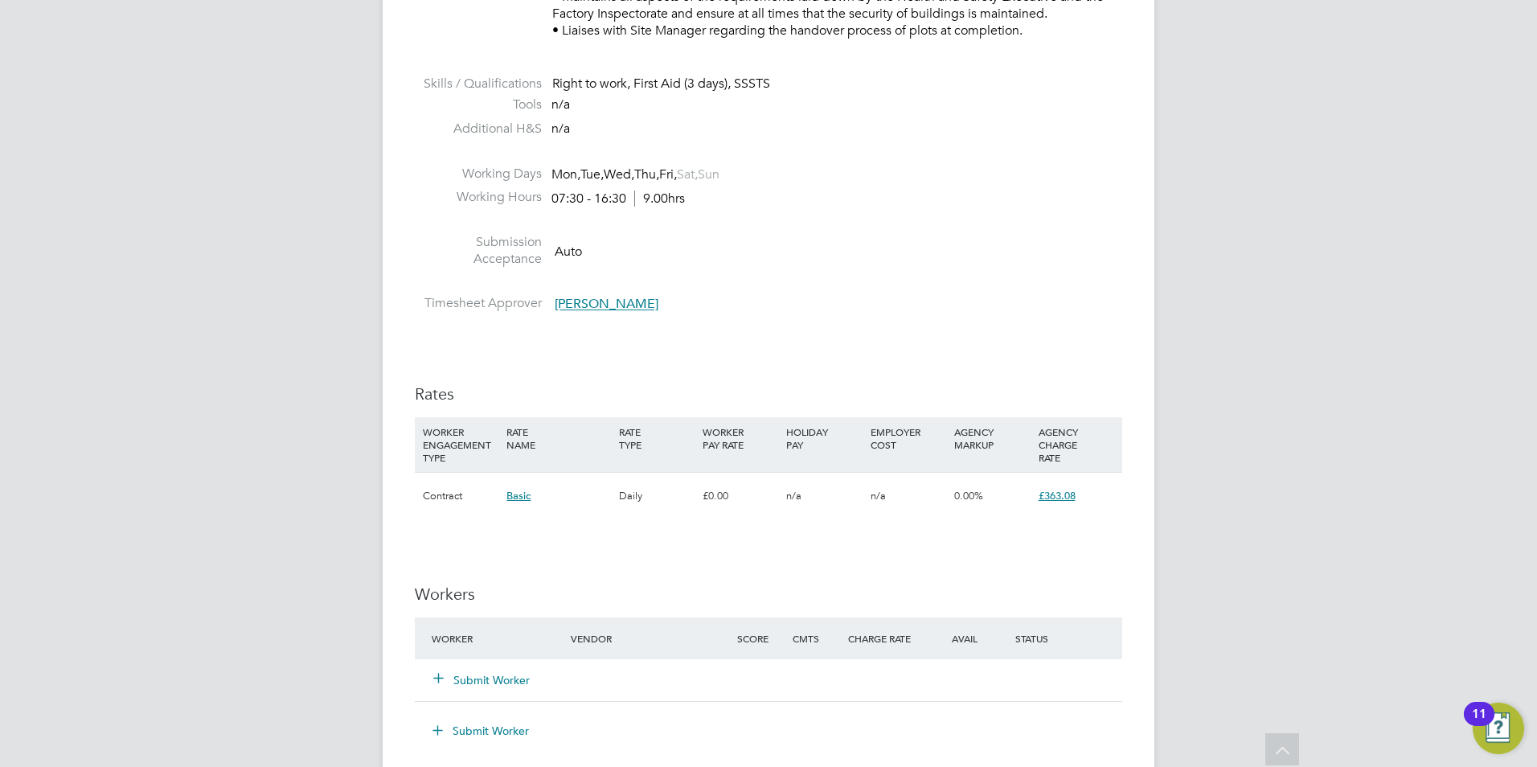 Image resolution: width=1537 pixels, height=767 pixels. I want to click on h3: Workers, so click(769, 594).